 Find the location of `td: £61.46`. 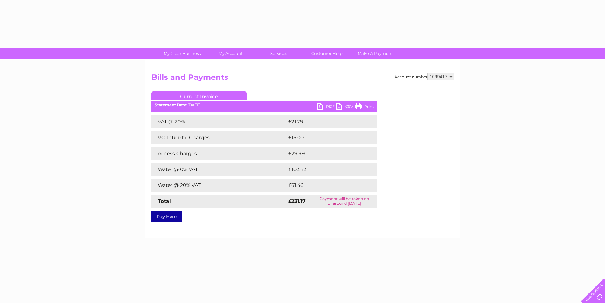

td: £61.46 is located at coordinates (325, 185).